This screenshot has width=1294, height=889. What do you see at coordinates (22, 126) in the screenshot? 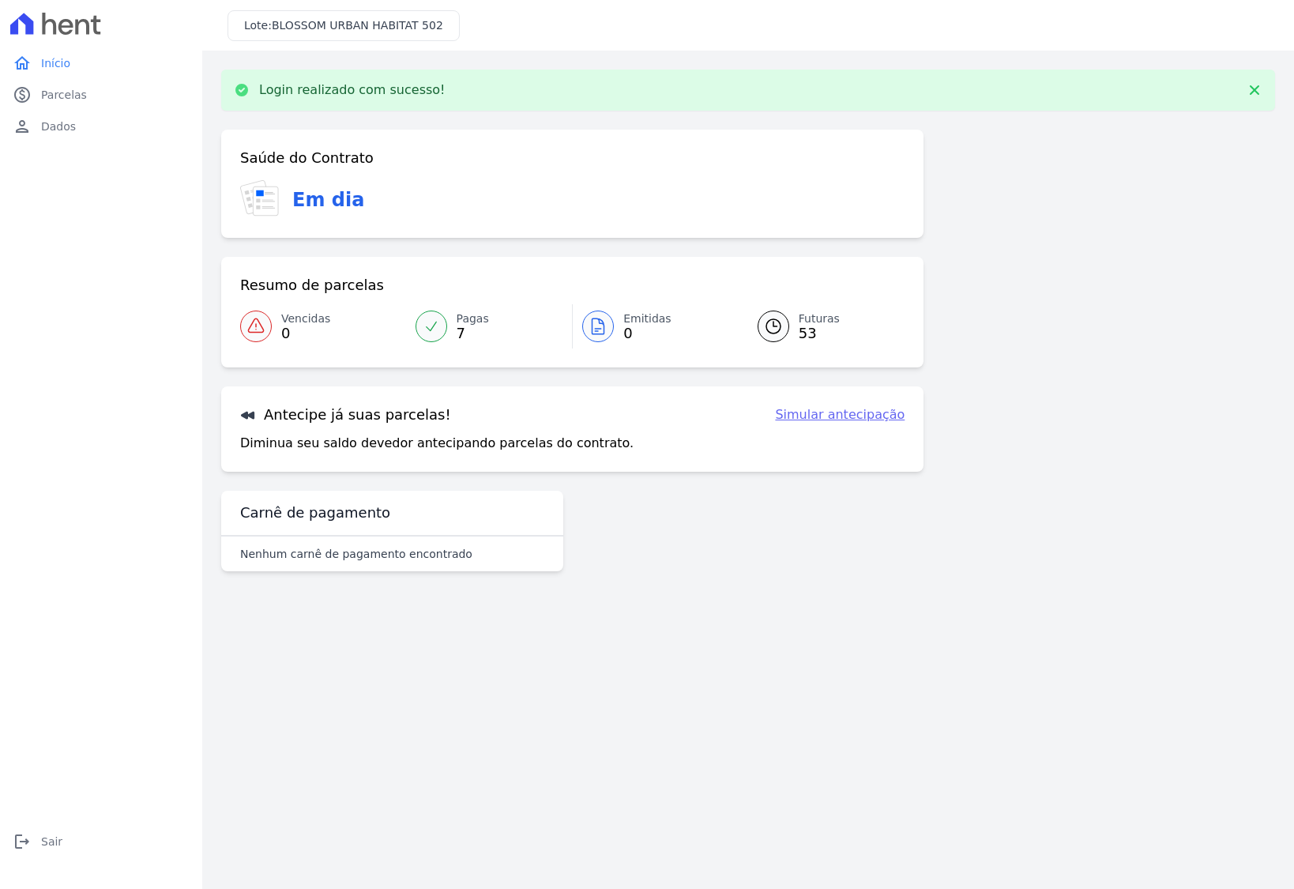
I see `i: person` at bounding box center [22, 126].